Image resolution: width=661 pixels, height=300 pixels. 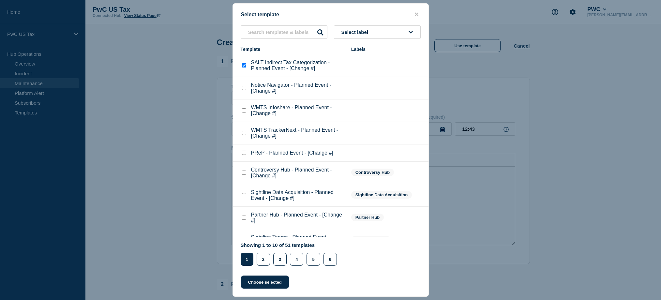 I want to click on span: Select label, so click(x=356, y=32).